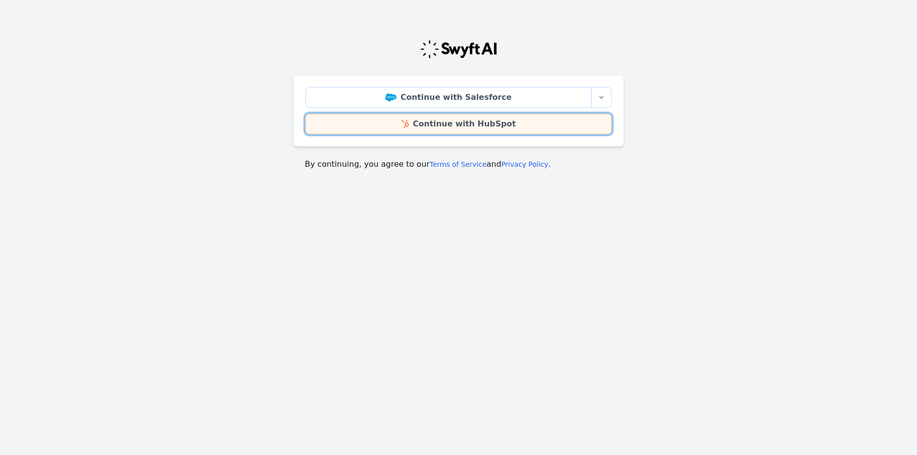  What do you see at coordinates (390, 97) in the screenshot?
I see `img: Salesforce` at bounding box center [390, 97].